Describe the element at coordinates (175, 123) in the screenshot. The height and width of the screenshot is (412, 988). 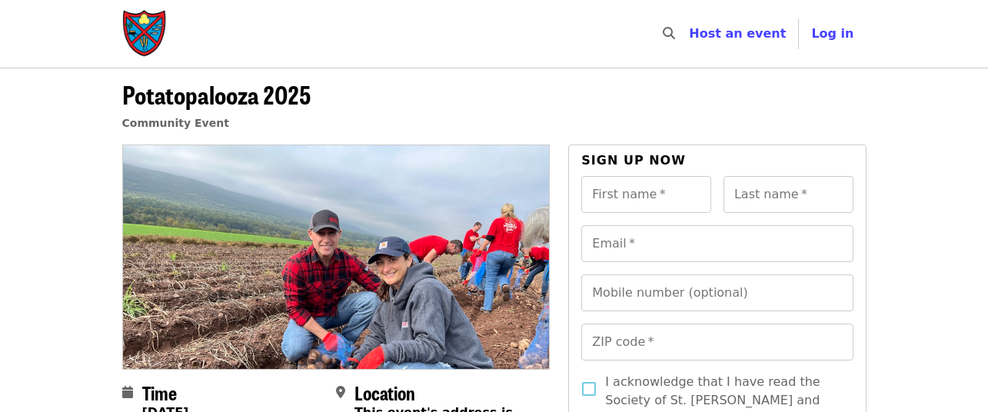
I see `span: Community Event` at that location.